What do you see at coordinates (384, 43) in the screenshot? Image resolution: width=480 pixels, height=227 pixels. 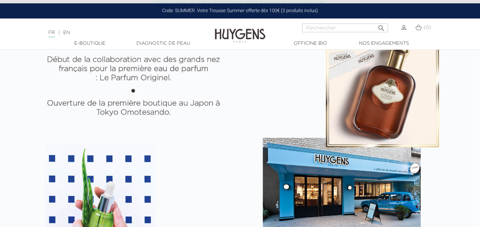 I see `a: Nos engagements` at bounding box center [384, 43].